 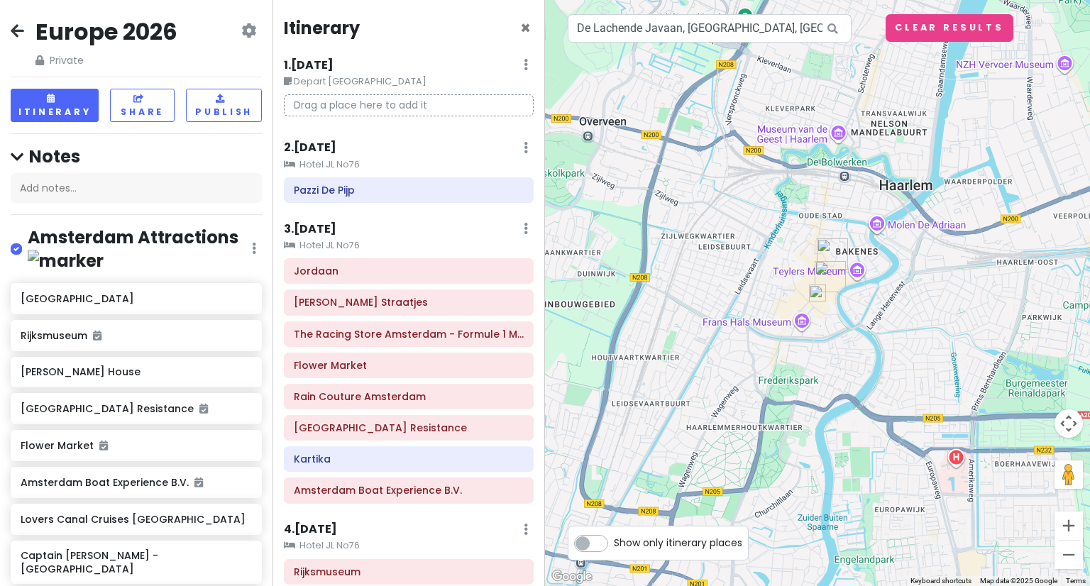 I want to click on button: Keyboard shortcuts, so click(x=941, y=581).